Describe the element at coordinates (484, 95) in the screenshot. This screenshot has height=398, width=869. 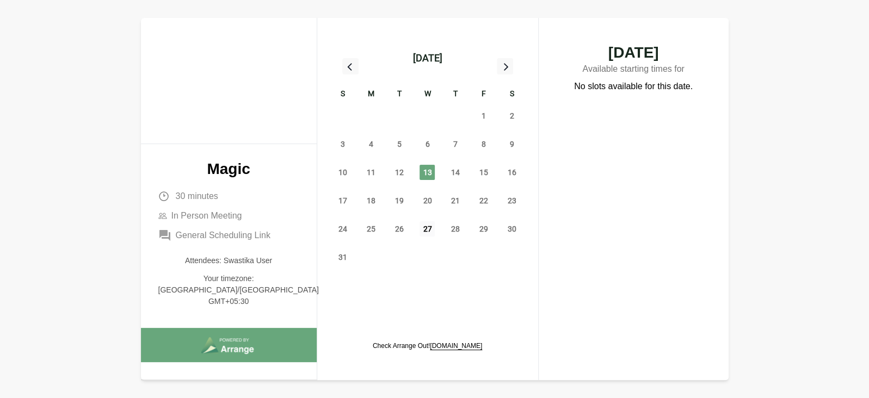
I see `div: F` at that location.